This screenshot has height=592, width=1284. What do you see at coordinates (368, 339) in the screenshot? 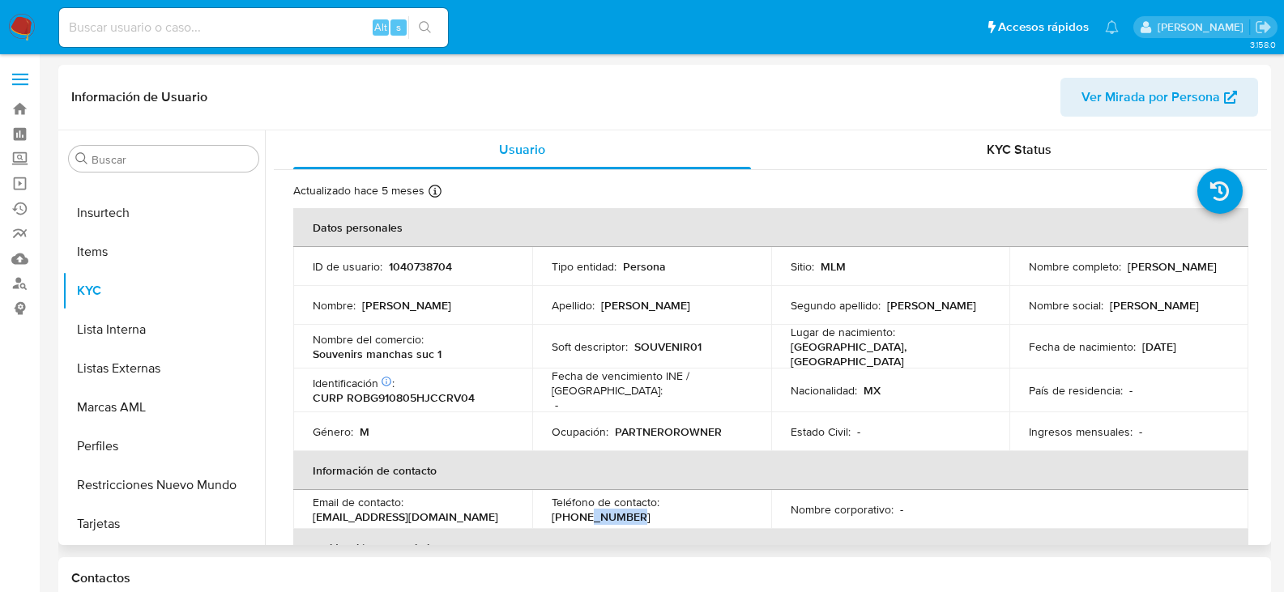
I see `p: Nombre del comercio :` at bounding box center [368, 339].